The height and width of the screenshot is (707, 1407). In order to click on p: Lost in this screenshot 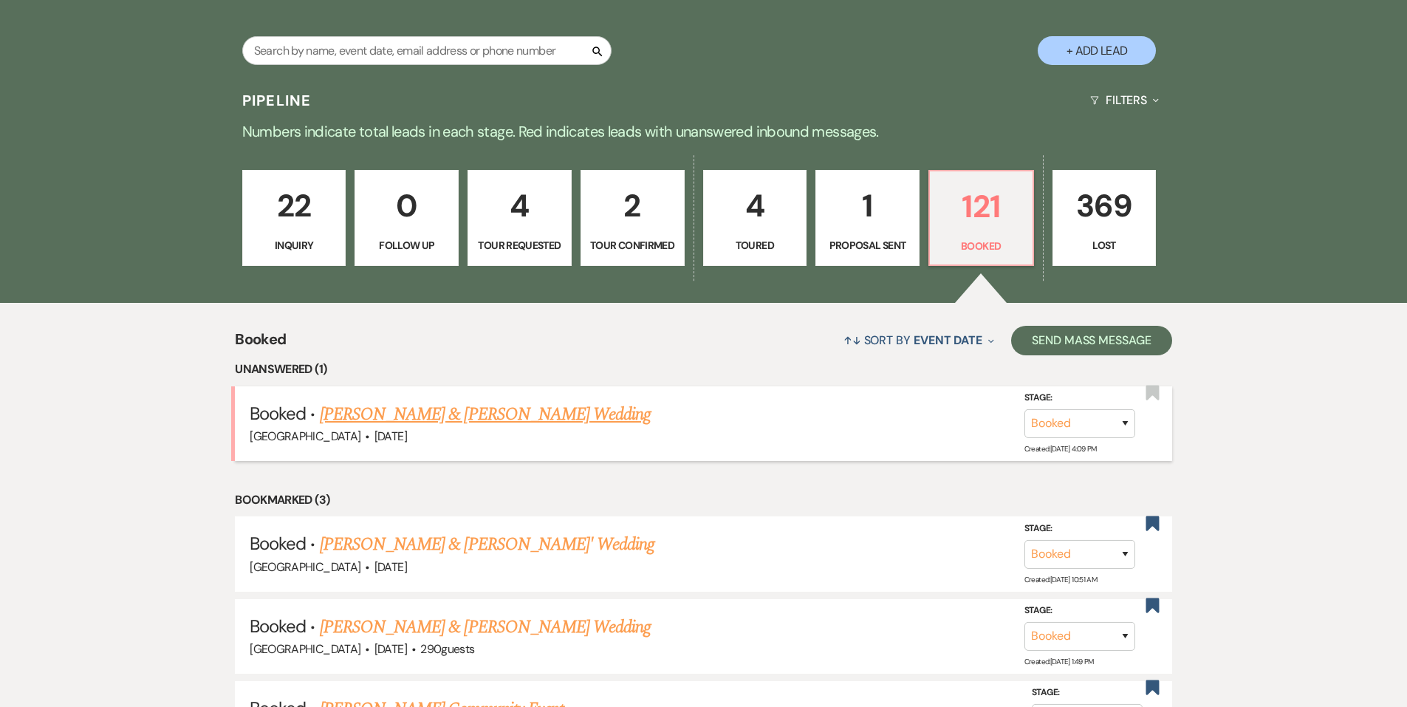, I will do `click(1105, 245)`.